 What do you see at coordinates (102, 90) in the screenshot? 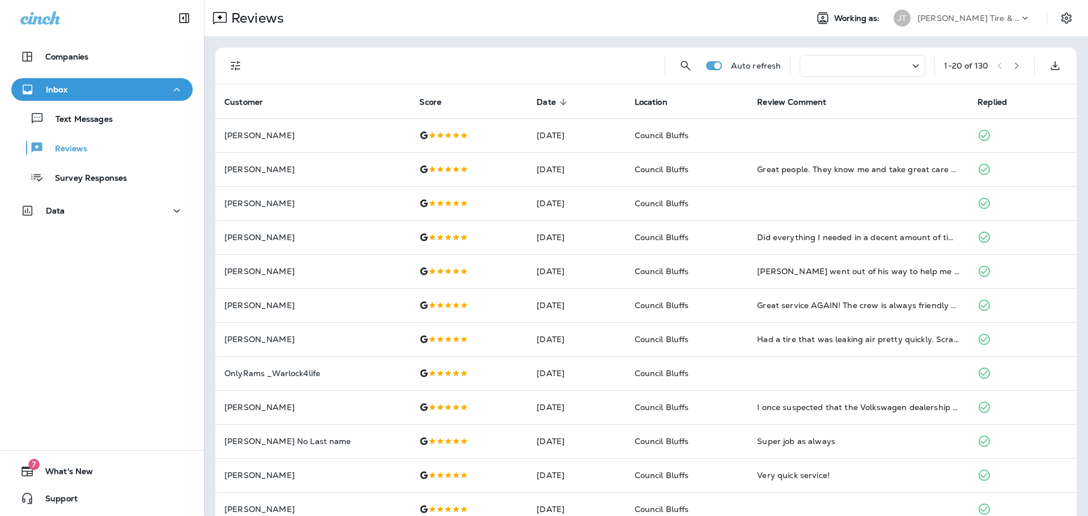
I see `button: Inbox` at bounding box center [102, 90].